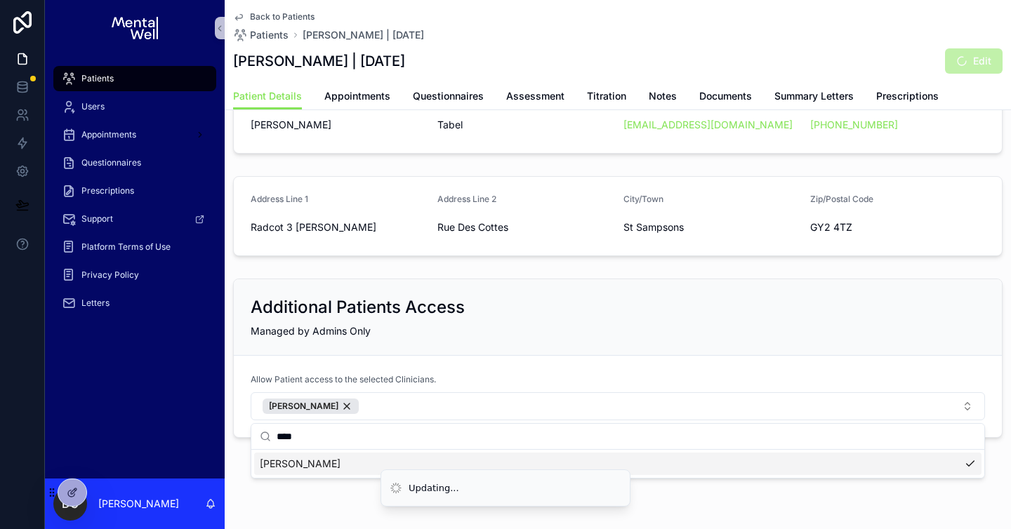 The width and height of the screenshot is (1011, 529). What do you see at coordinates (279, 199) in the screenshot?
I see `span: Address Line 1` at bounding box center [279, 199].